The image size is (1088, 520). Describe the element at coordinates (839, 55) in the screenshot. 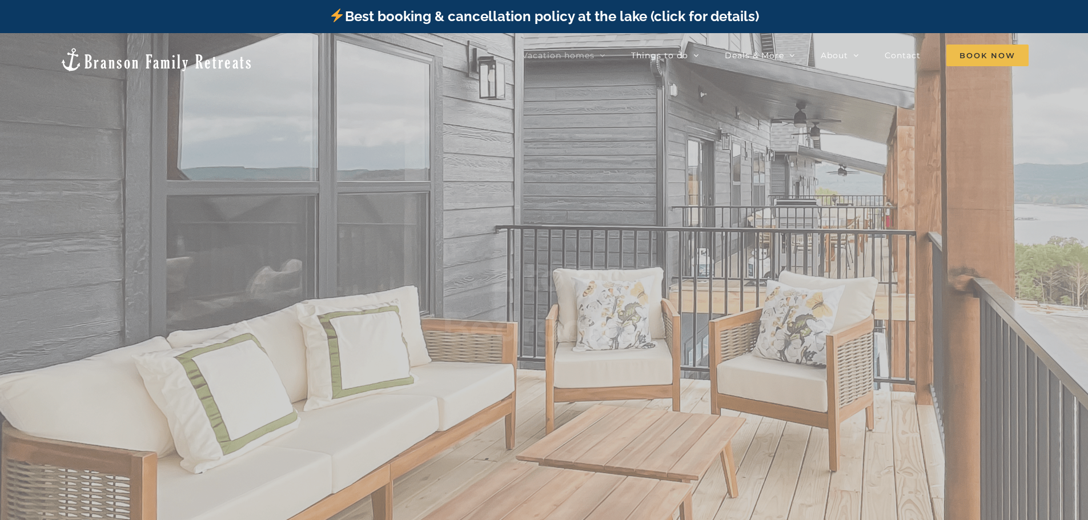

I see `a: About` at that location.